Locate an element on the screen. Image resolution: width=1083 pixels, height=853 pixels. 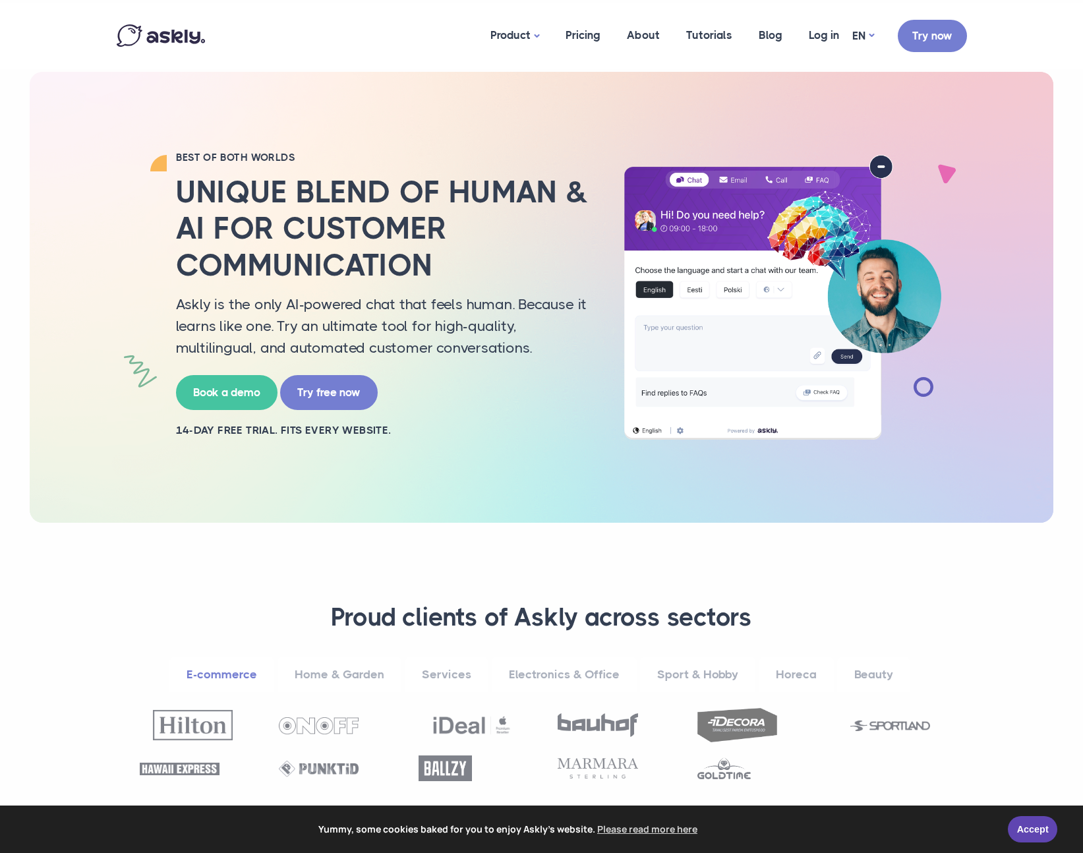
img: OnOff is located at coordinates (318, 726).